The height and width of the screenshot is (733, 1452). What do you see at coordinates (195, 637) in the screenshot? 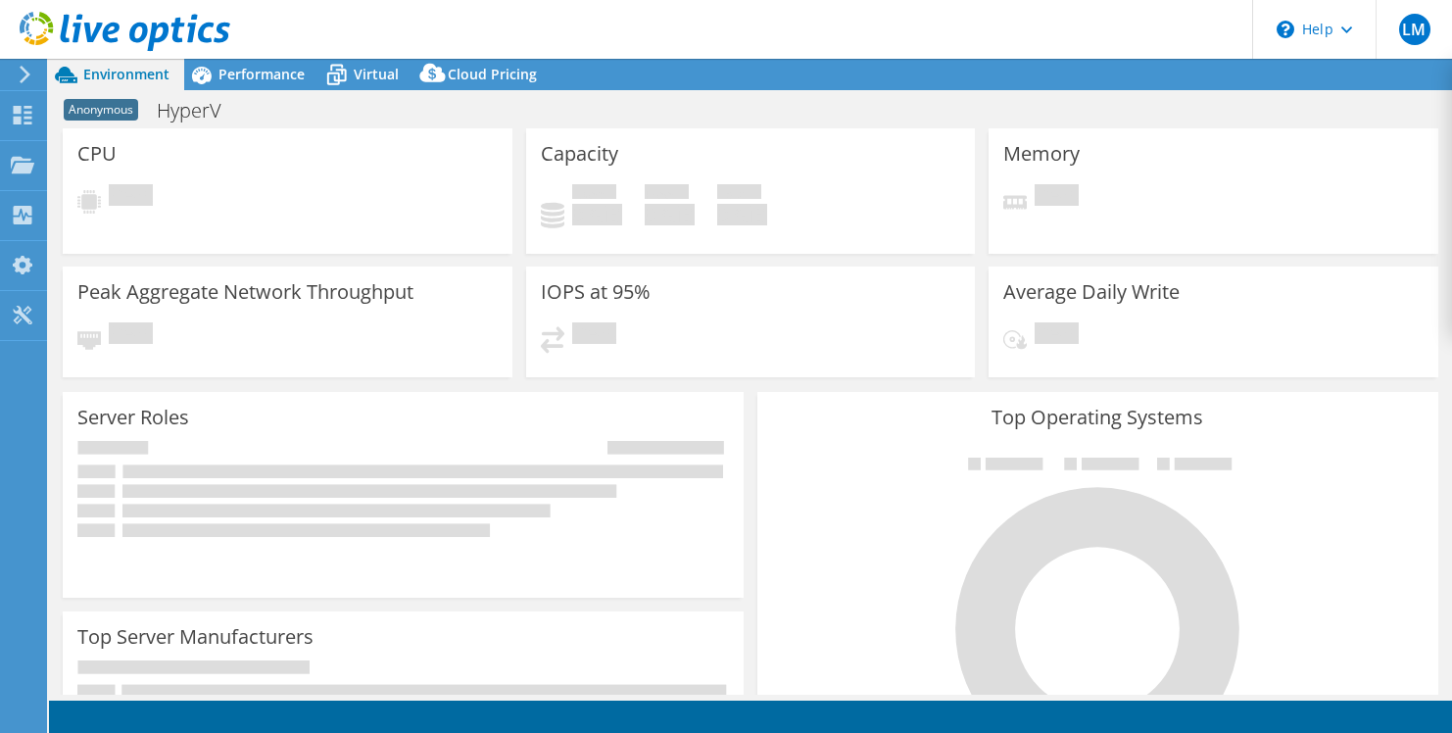
I see `h3: Top Server Manufacturers` at bounding box center [195, 637].